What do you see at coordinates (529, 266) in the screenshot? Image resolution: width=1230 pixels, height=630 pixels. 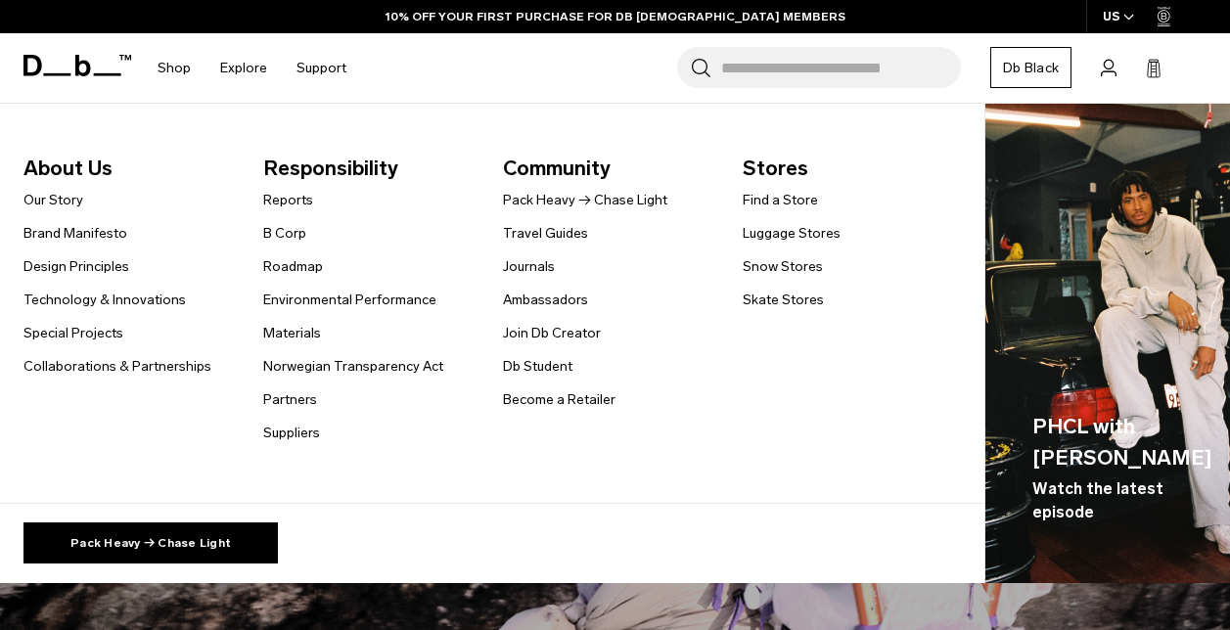 I see `a: Journals` at bounding box center [529, 266].